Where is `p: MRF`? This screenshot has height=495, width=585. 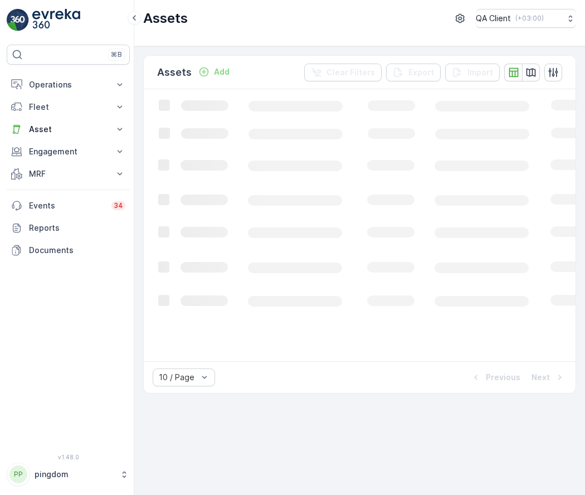 p: MRF is located at coordinates (68, 174).